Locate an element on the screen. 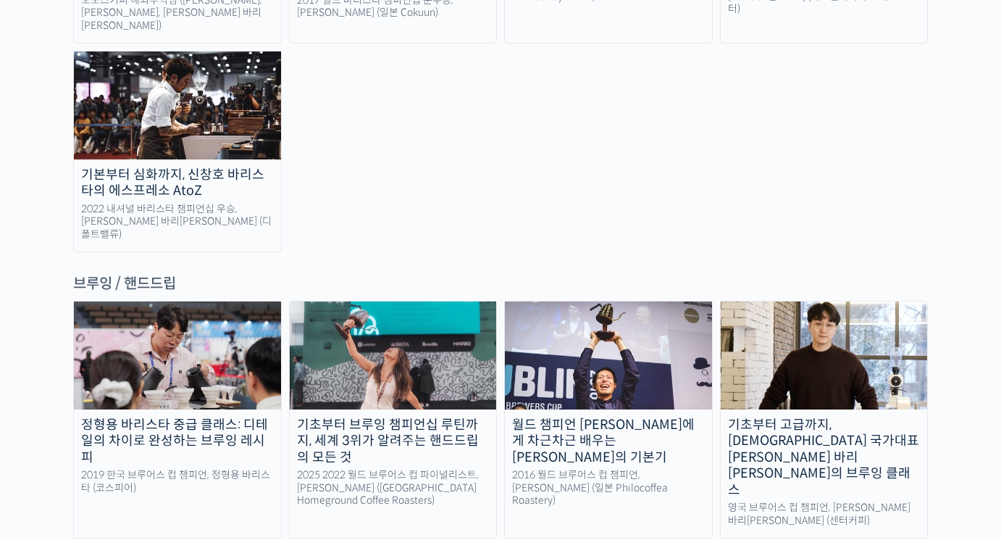  a: 설정 is located at coordinates (232, 437).